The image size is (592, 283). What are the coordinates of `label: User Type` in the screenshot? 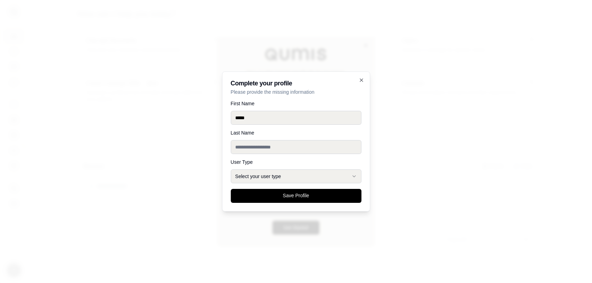 It's located at (296, 162).